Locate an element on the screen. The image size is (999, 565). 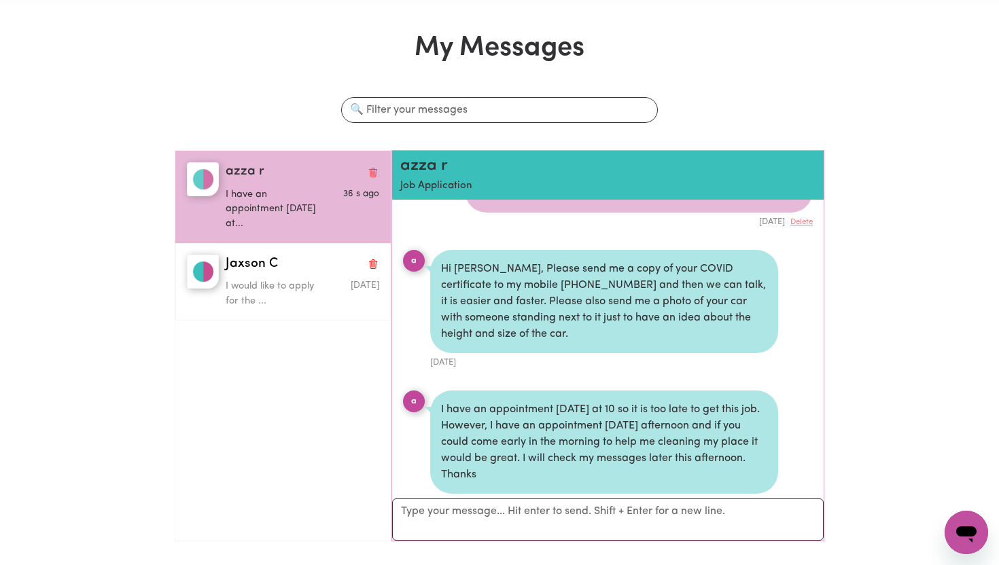
p: Job Application is located at coordinates (573, 186).